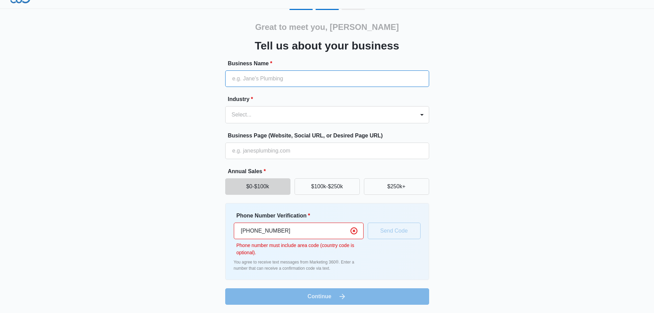 The height and width of the screenshot is (313, 654). Describe the element at coordinates (301, 215) in the screenshot. I see `label: Phone Number Verification` at that location.